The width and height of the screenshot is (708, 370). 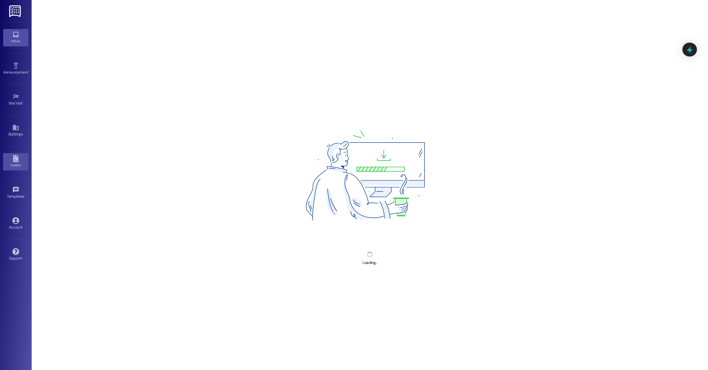 I want to click on div: Loading..., so click(x=369, y=263).